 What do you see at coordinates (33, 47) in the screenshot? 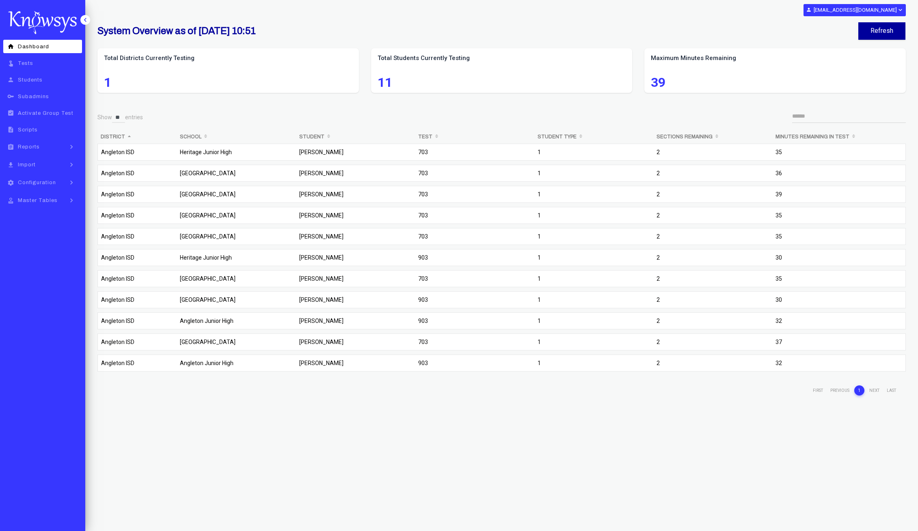
I see `span: Dashboard` at bounding box center [33, 47].